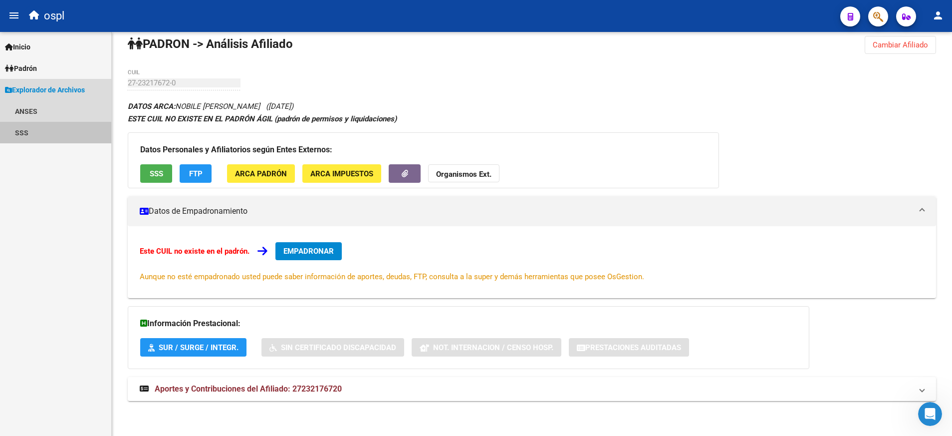 The image size is (952, 436). What do you see at coordinates (14, 15) in the screenshot?
I see `mat-icon: menu` at bounding box center [14, 15].